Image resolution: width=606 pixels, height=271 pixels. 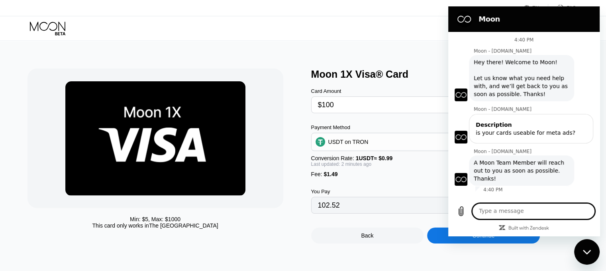 What do you see at coordinates (399, 105) in the screenshot?
I see `input: $0.00` at bounding box center [399, 105].